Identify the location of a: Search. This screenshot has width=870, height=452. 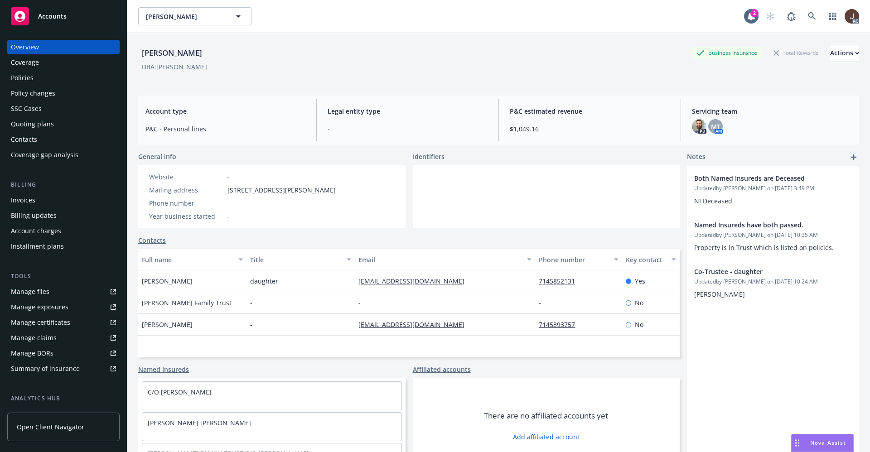
(812, 16).